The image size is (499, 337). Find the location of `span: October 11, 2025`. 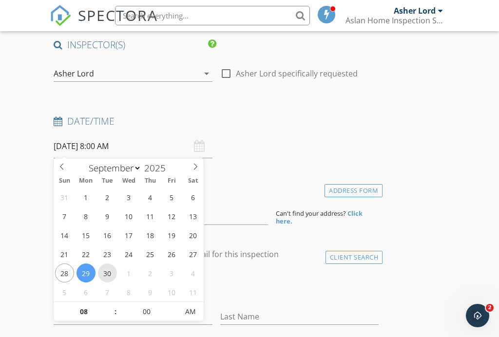

span: October 11, 2025 is located at coordinates (193, 292).